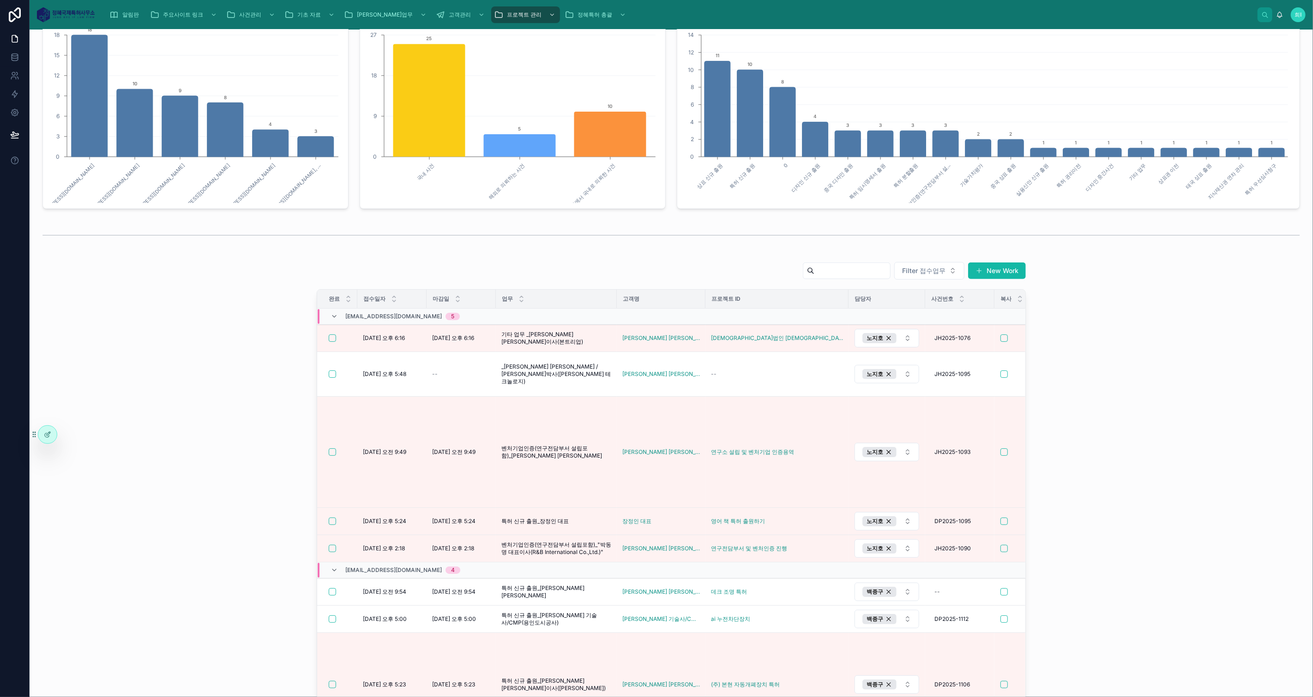  What do you see at coordinates (879, 549) in the screenshot?
I see `button: Unselect 24` at bounding box center [879, 549].